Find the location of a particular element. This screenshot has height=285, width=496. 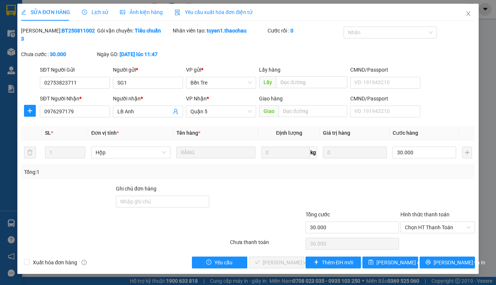

span: Bến Tre is located at coordinates (221, 83).